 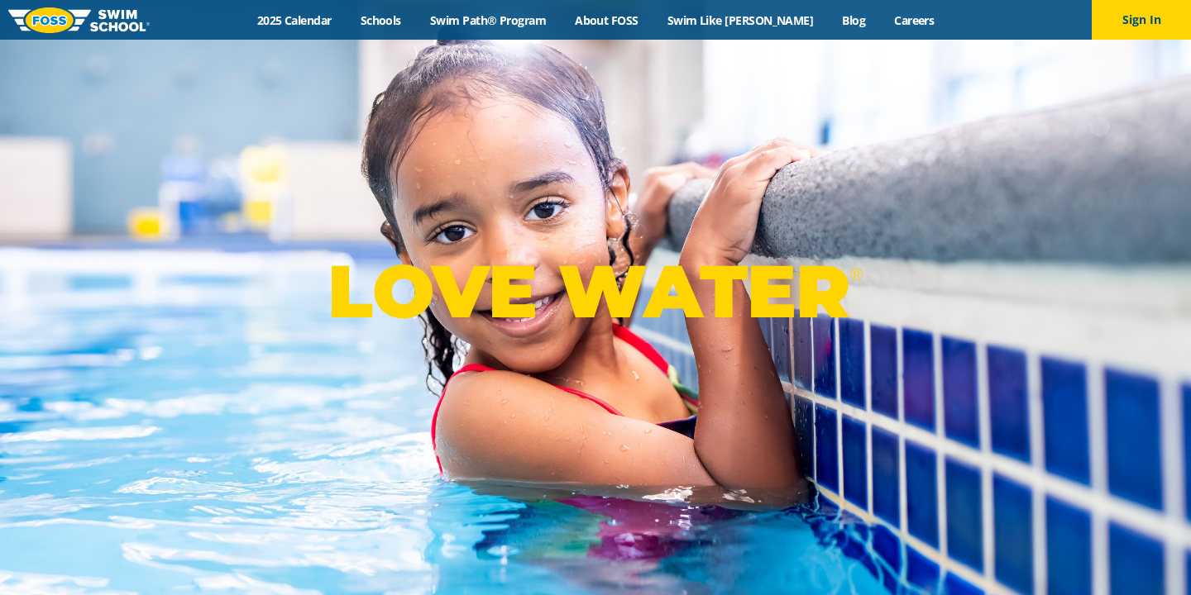 I want to click on img: FOSS Swim School Logo, so click(x=79, y=20).